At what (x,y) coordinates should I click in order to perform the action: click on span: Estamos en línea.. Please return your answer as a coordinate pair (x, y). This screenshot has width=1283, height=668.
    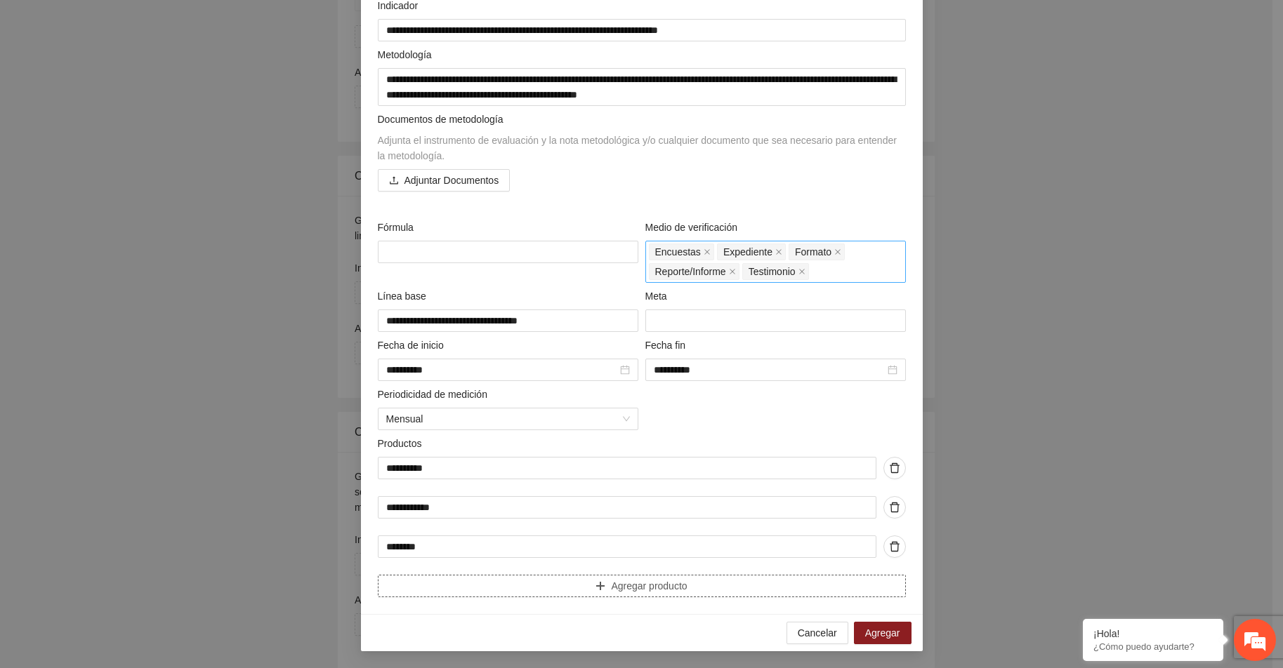
    Looking at the image, I should click on (138, 258).